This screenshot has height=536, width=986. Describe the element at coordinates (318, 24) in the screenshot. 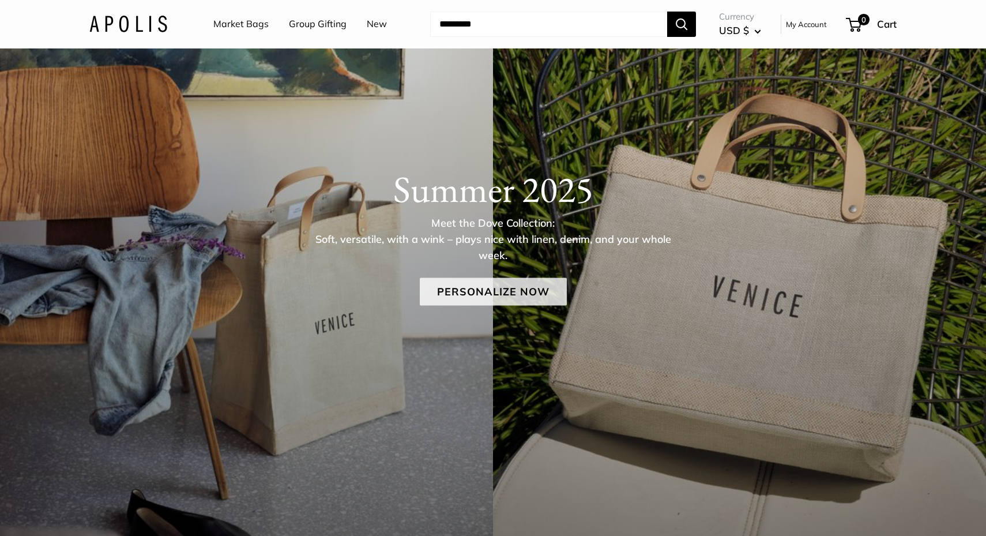

I see `a: Group Gifting` at that location.